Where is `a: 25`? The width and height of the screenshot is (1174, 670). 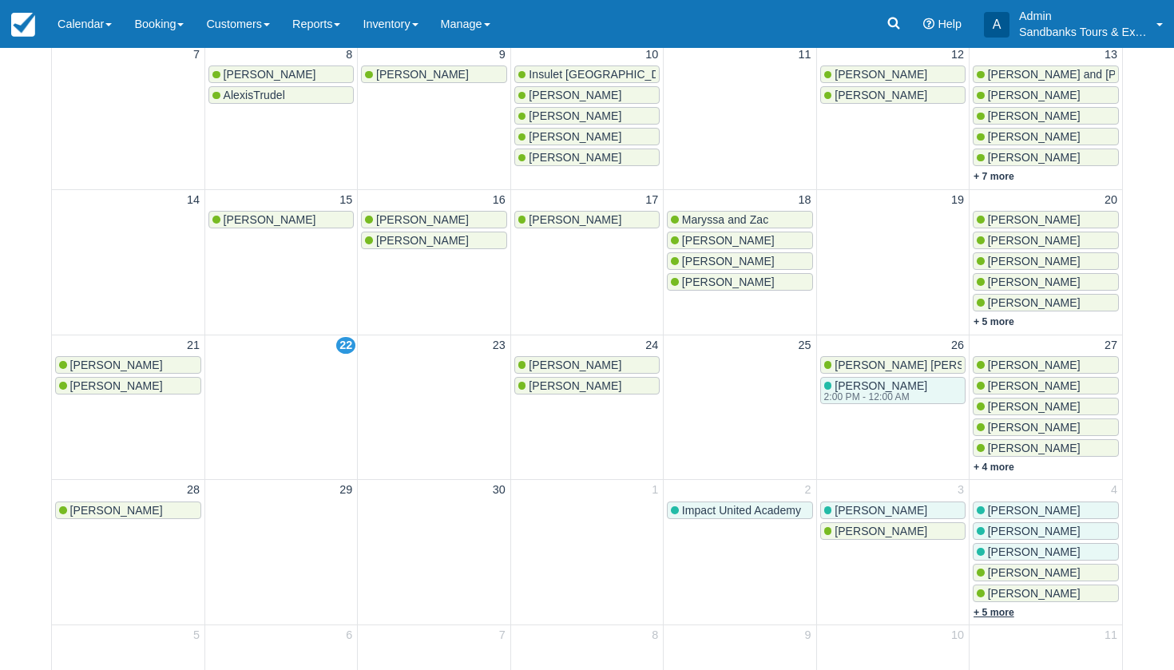
a: 25 is located at coordinates (805, 346).